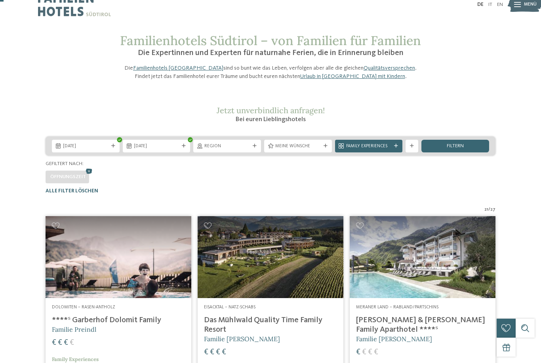 Image resolution: width=541 pixels, height=363 pixels. What do you see at coordinates (84, 307) in the screenshot?
I see `span: Dolomiten – Rasen-Antholz` at bounding box center [84, 307].